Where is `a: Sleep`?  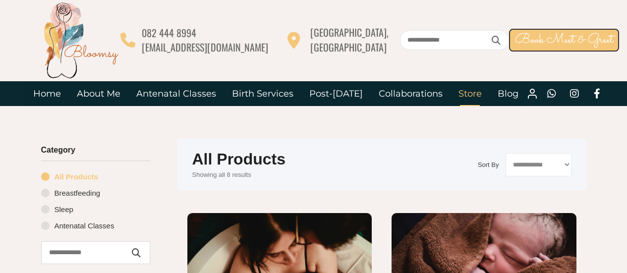
a: Sleep is located at coordinates (96, 209).